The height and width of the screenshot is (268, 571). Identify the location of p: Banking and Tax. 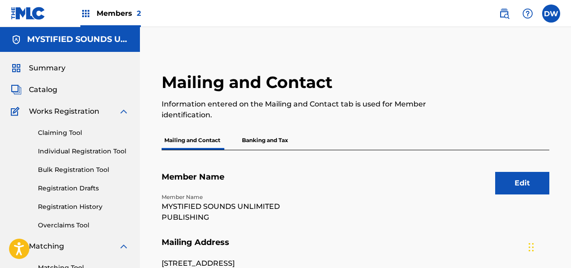
(265, 140).